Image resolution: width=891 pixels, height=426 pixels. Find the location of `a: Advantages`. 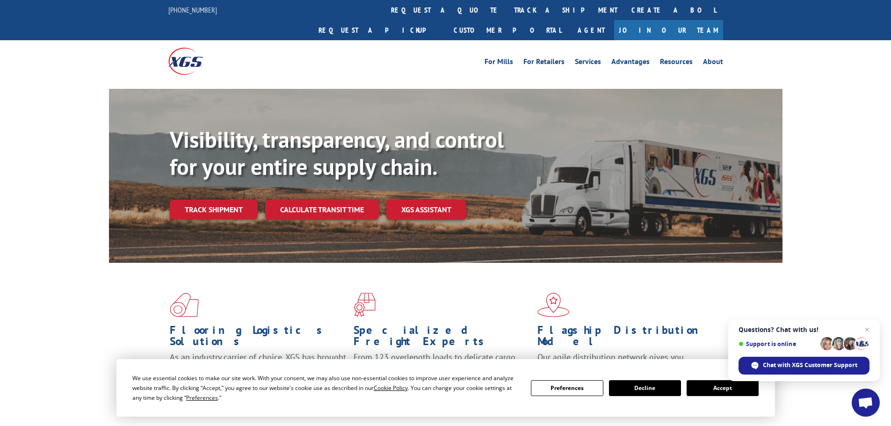

a: Advantages is located at coordinates (630, 63).